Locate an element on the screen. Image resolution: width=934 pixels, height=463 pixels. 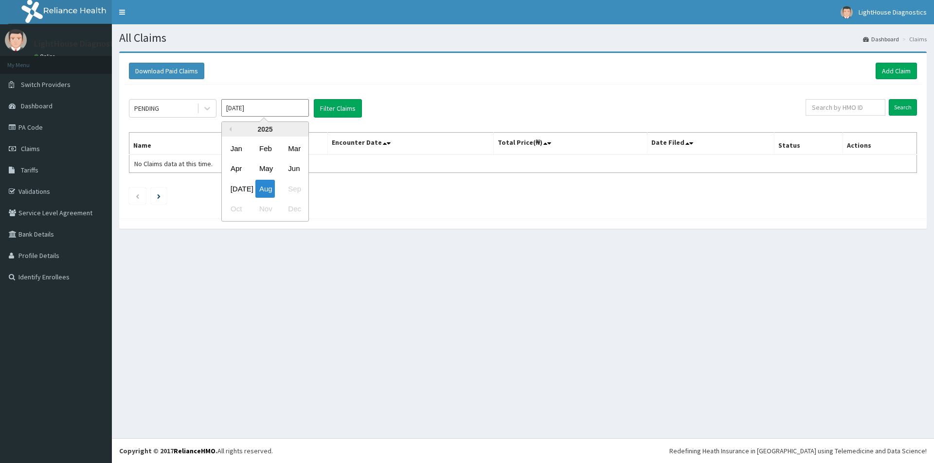
div: PENDING is located at coordinates (146, 108).